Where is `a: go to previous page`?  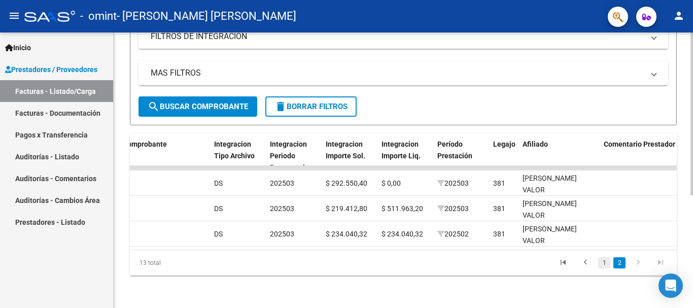 a: go to previous page is located at coordinates (585, 263).